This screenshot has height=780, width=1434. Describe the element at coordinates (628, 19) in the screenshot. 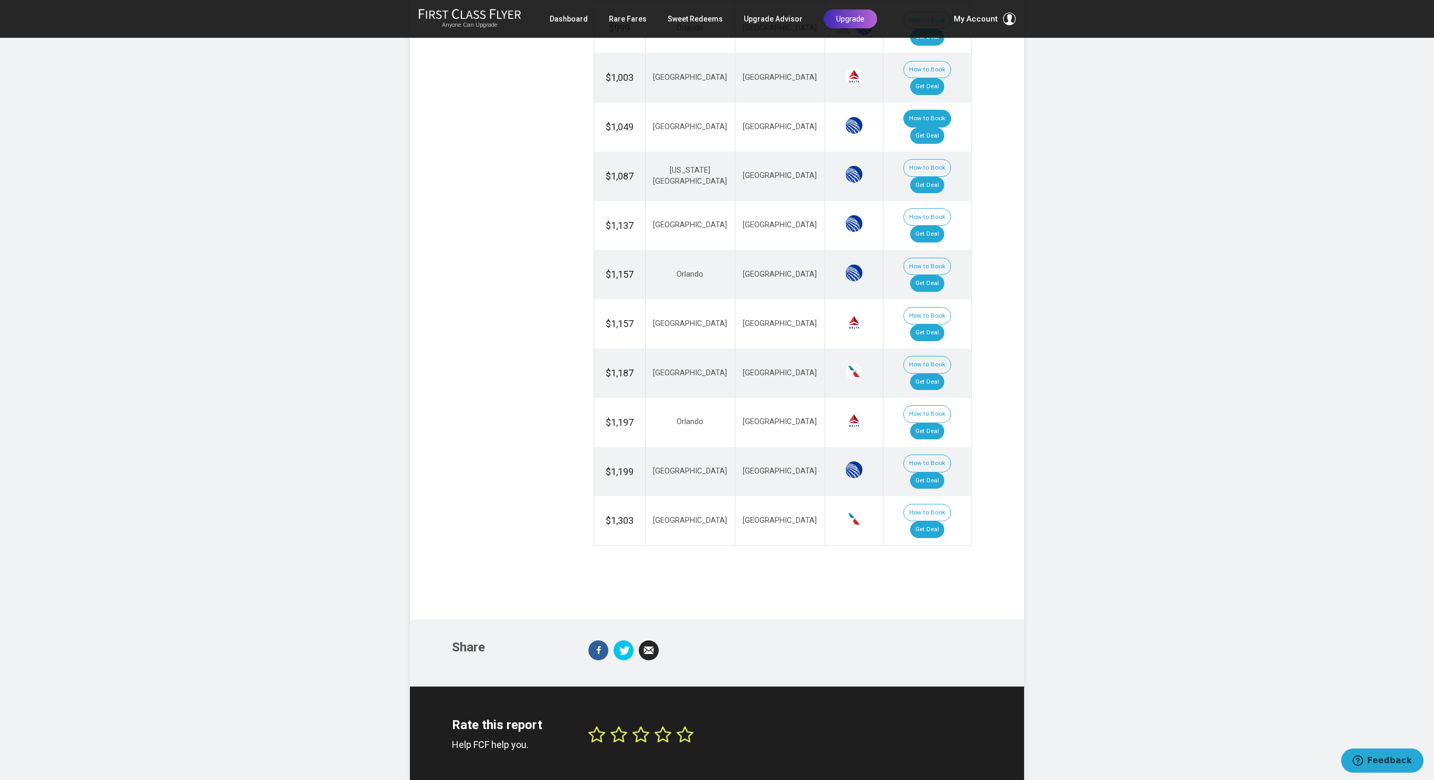

I see `a: Rare Fares` at that location.